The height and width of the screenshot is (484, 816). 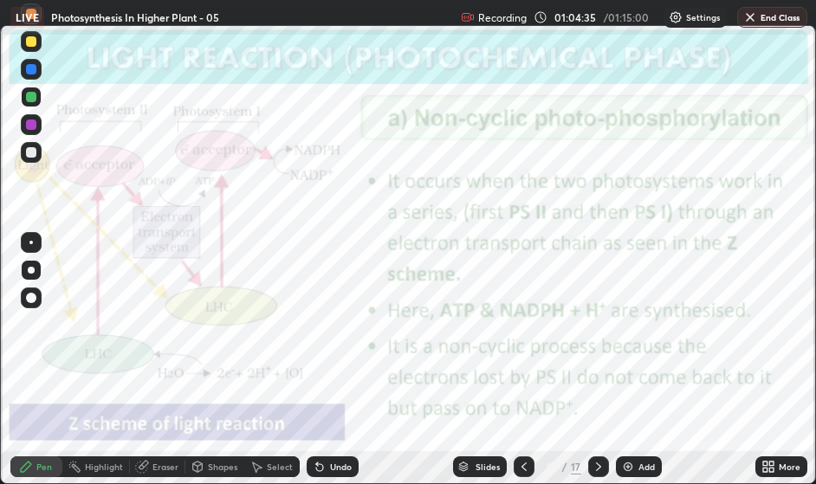 What do you see at coordinates (488, 467) in the screenshot?
I see `div: Slides` at bounding box center [488, 467].